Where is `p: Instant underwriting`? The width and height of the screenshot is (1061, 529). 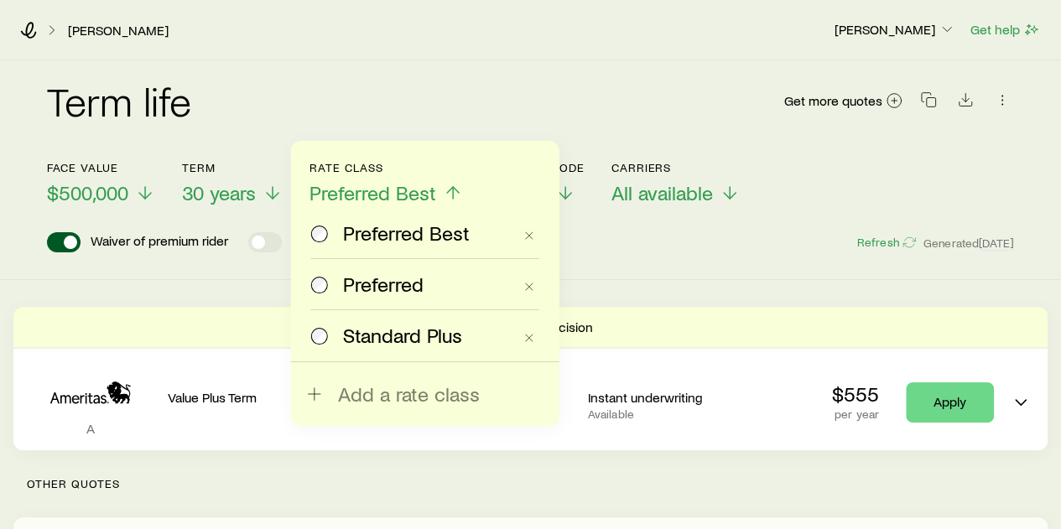 p: Instant underwriting is located at coordinates (672, 398).